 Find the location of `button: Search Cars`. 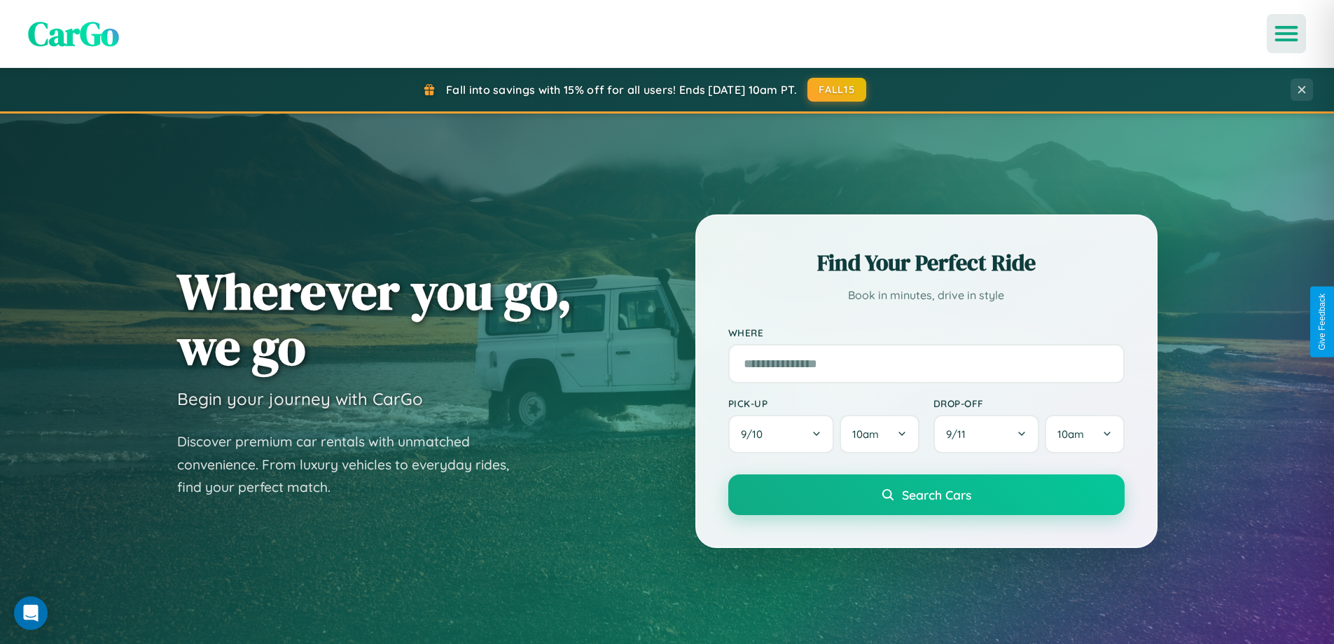

button: Search Cars is located at coordinates (927, 495).